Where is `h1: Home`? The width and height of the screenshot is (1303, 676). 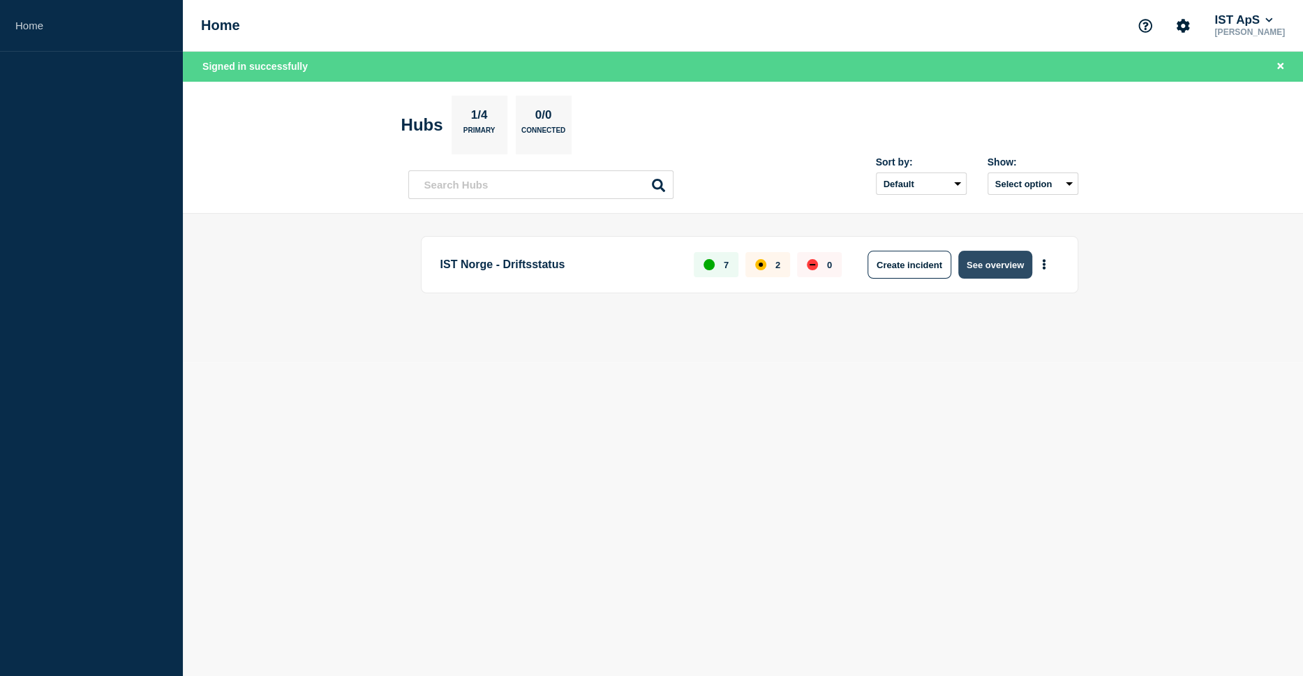 h1: Home is located at coordinates (221, 25).